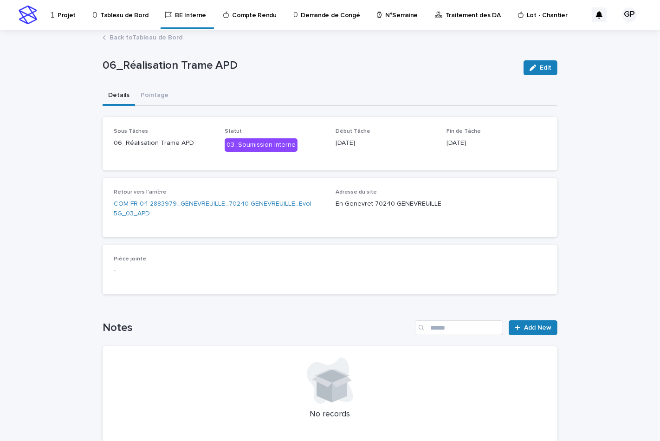 The image size is (660, 441). I want to click on span: Pièce jointe, so click(130, 259).